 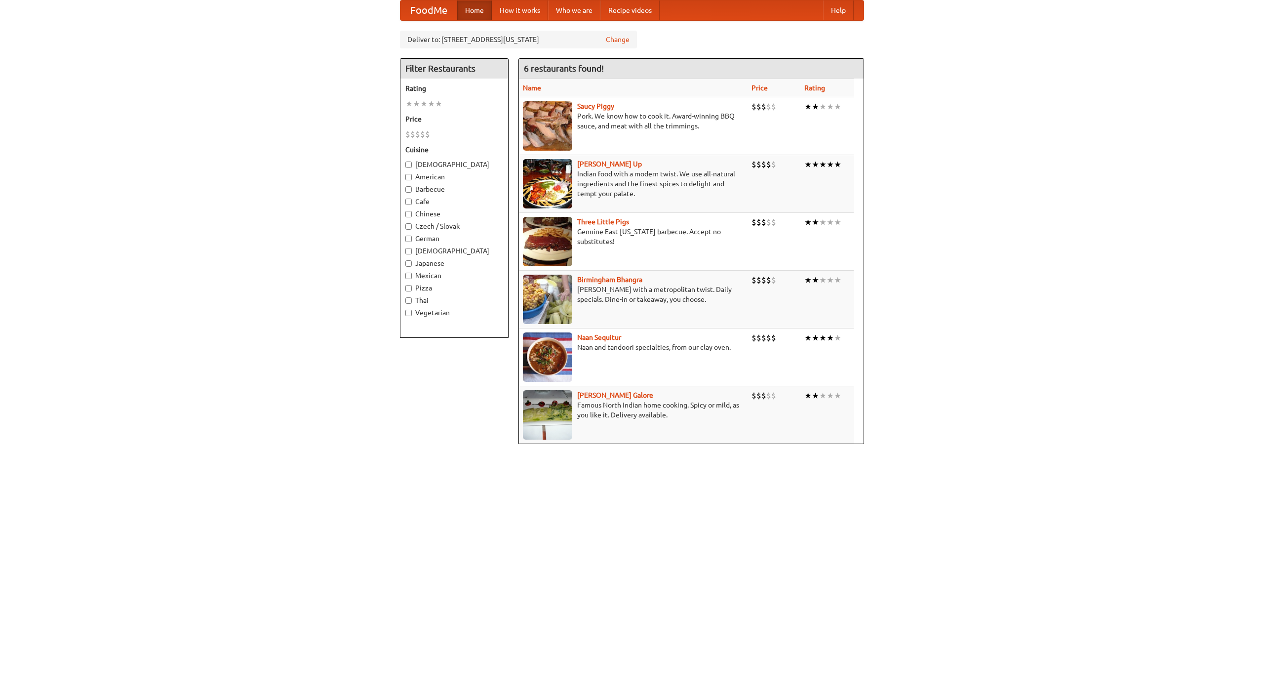 I want to click on label: Mexican, so click(x=454, y=276).